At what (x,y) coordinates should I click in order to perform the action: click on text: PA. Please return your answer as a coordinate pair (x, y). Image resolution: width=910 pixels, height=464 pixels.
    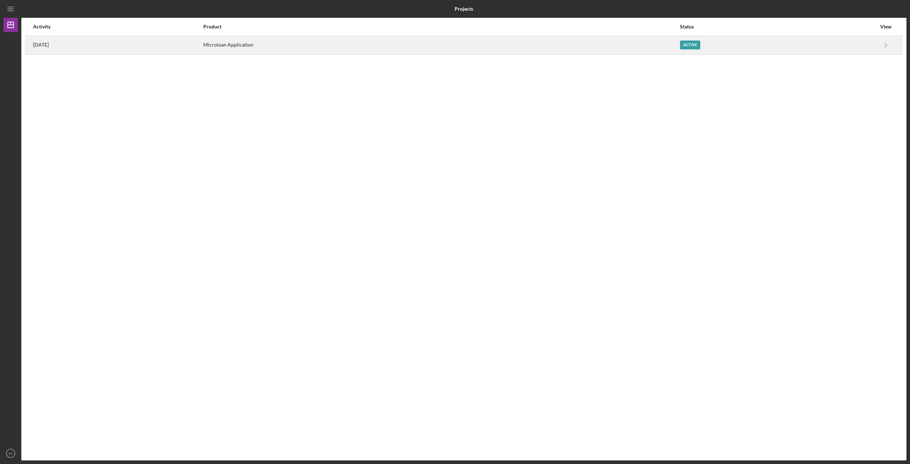
    Looking at the image, I should click on (11, 453).